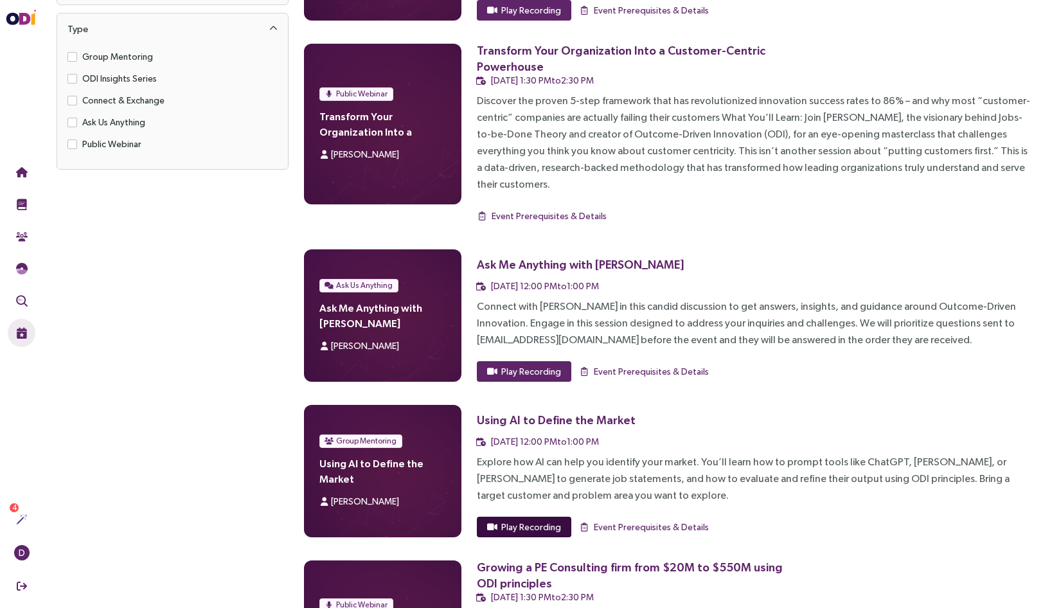 The image size is (1052, 608). Describe the element at coordinates (22, 269) in the screenshot. I see `img: JTBD Needs Framework` at that location.